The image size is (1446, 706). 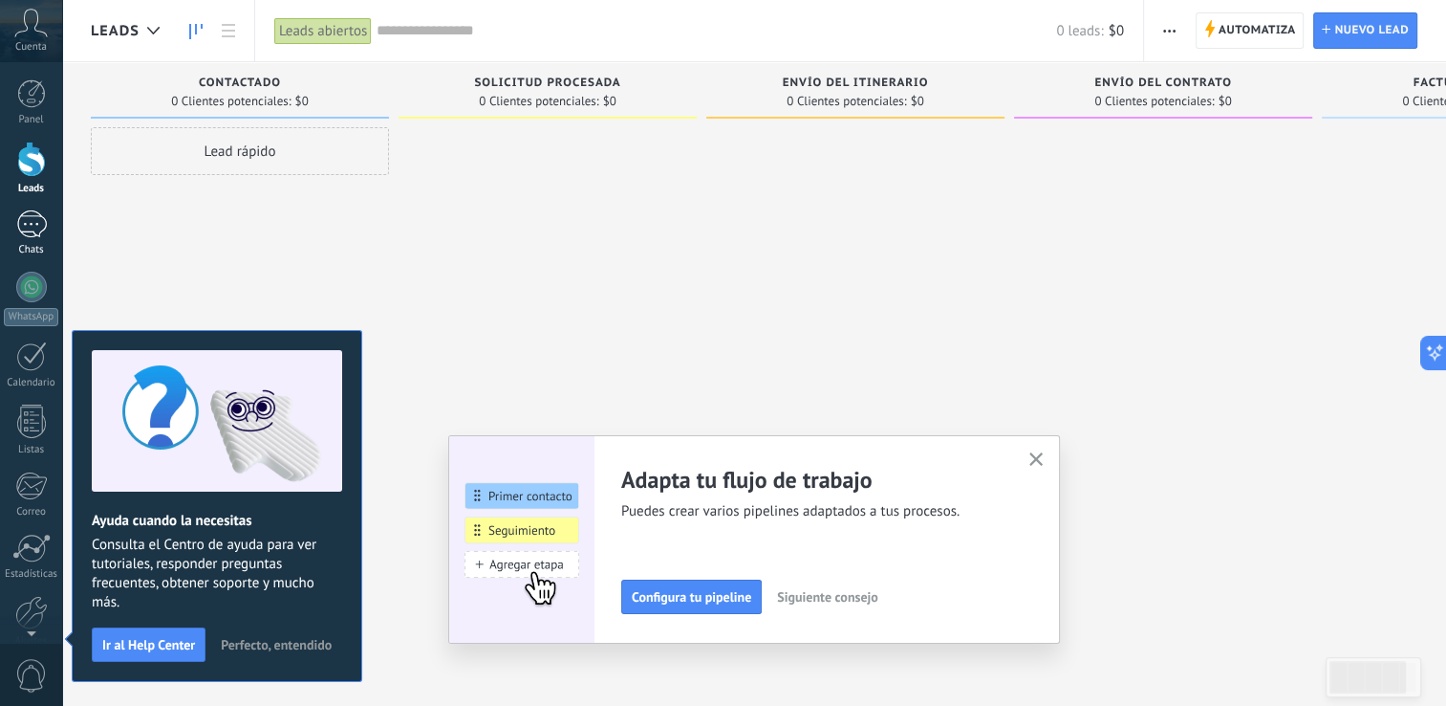 What do you see at coordinates (240, 151) in the screenshot?
I see `div: Lead rápido` at bounding box center [240, 151].